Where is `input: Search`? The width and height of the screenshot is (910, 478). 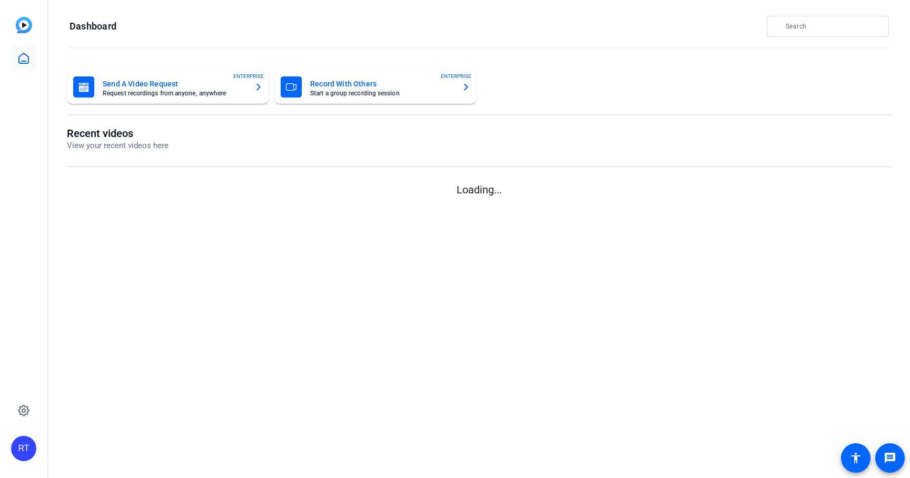 input: Search is located at coordinates (833, 26).